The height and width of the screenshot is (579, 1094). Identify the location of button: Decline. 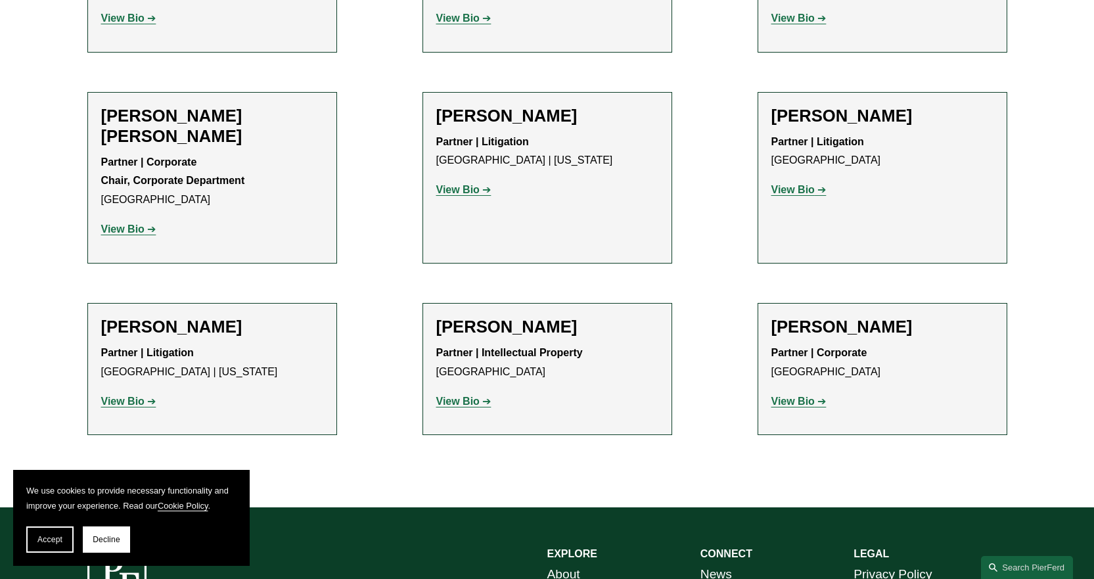
(106, 539).